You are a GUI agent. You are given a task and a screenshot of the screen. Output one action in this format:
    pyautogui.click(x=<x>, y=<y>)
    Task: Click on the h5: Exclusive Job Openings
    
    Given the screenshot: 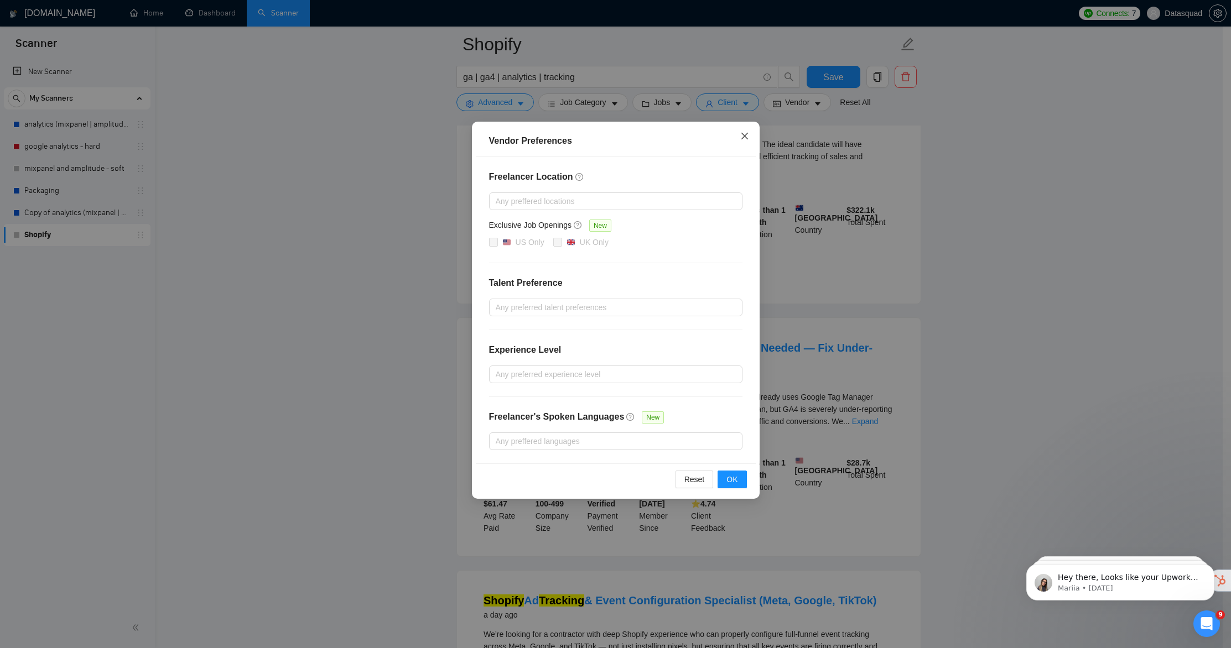 What is the action you would take?
    pyautogui.click(x=530, y=225)
    